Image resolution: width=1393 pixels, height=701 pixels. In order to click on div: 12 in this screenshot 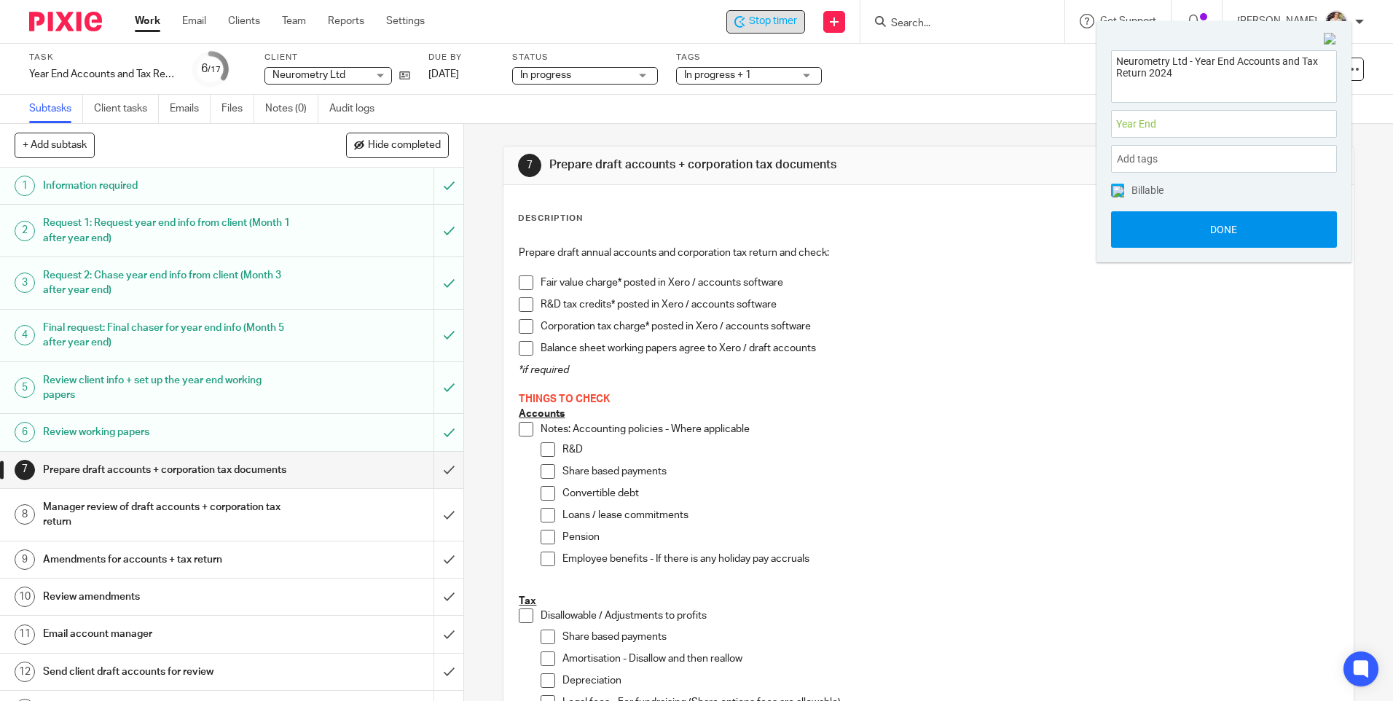, I will do `click(25, 672)`.